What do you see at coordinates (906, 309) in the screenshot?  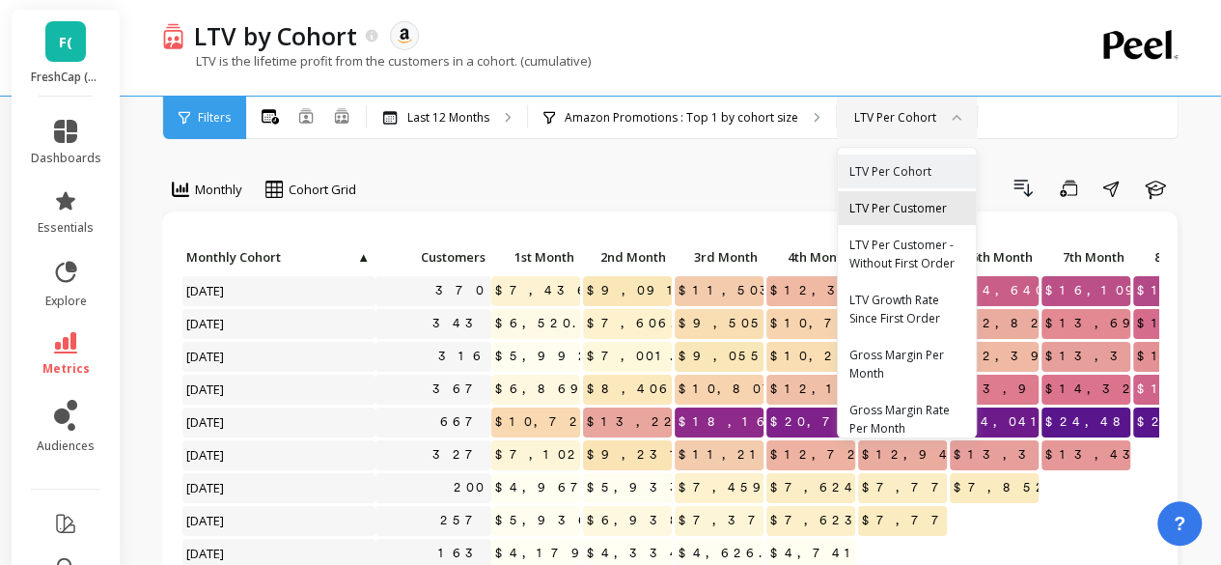 I see `div: LTV Growth Rate Since First Order` at bounding box center [906, 309].